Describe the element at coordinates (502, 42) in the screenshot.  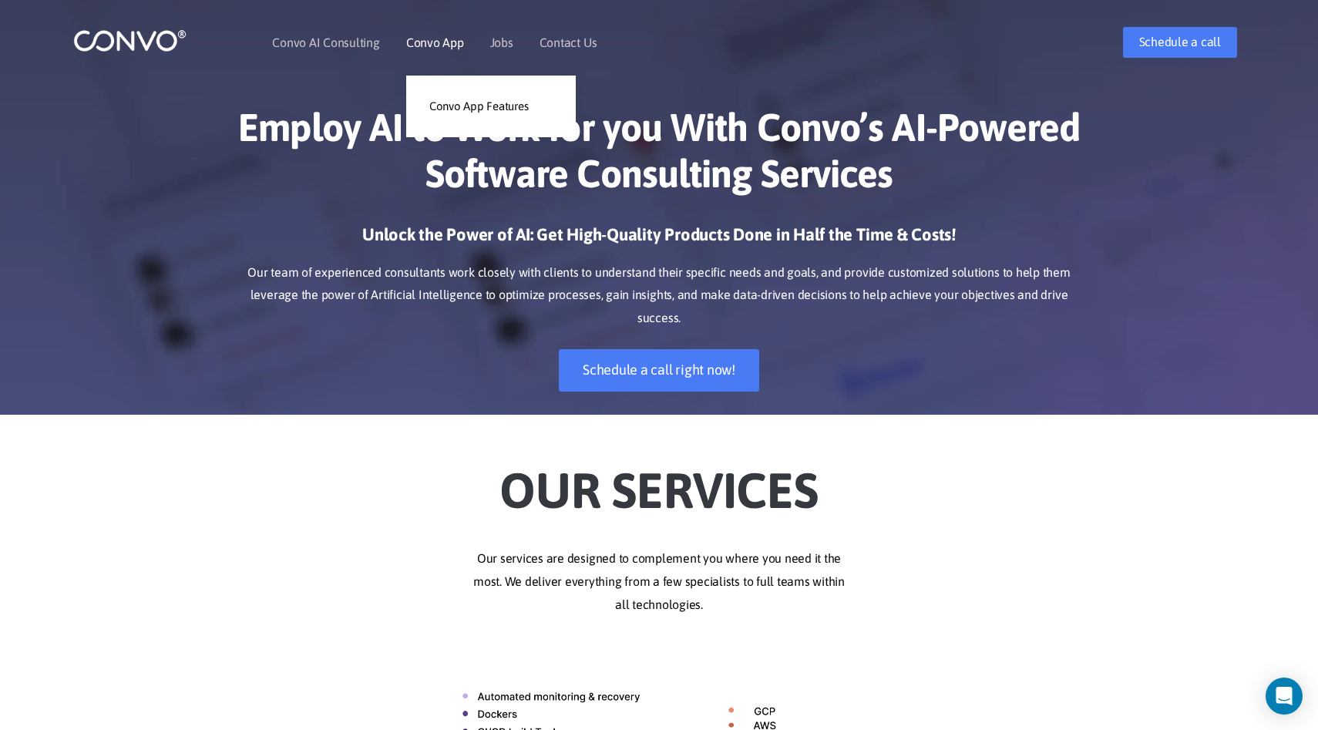
I see `a: Jobs` at that location.